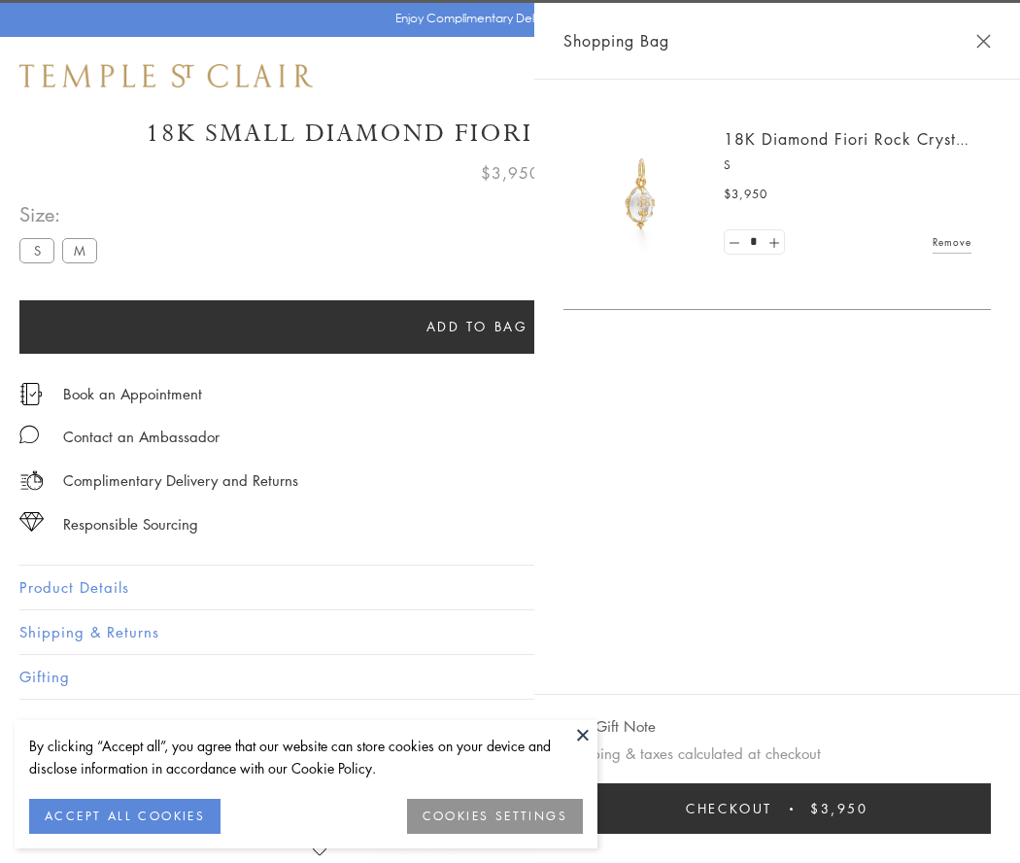 This screenshot has width=1020, height=863. What do you see at coordinates (306, 757) in the screenshot?
I see `div: By clicking “Accept all”, you agree that our website can store cookies on your device and disclos...` at bounding box center [306, 757].